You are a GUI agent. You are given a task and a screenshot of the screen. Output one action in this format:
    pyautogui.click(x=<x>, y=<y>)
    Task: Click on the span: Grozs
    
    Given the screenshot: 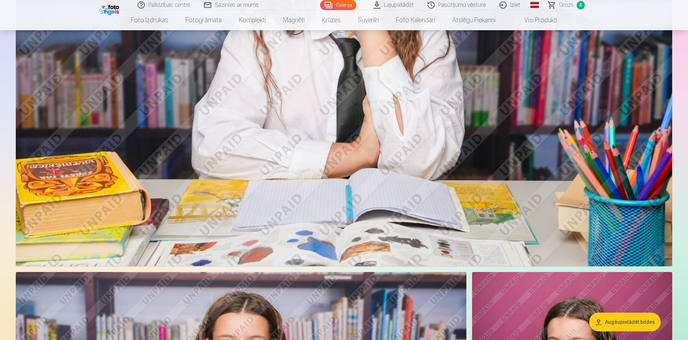 What is the action you would take?
    pyautogui.click(x=567, y=5)
    